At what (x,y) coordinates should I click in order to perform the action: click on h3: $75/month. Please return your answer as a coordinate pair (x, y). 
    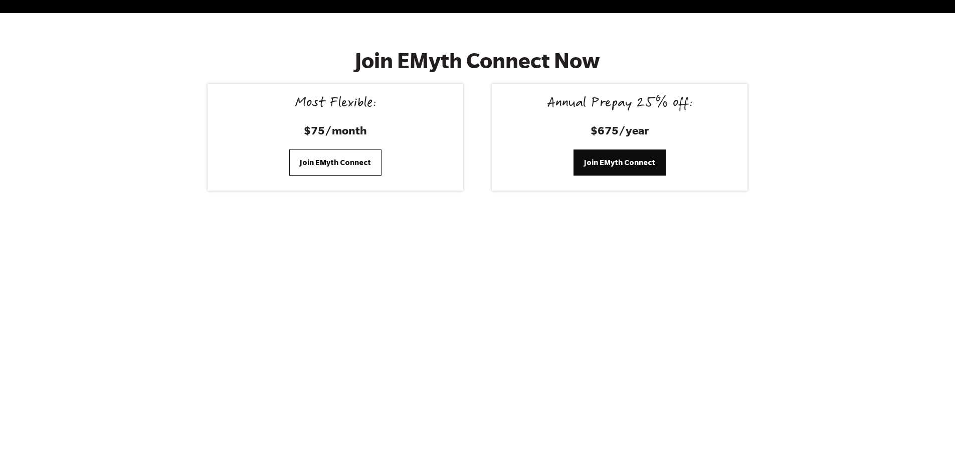
    Looking at the image, I should click on (335, 130).